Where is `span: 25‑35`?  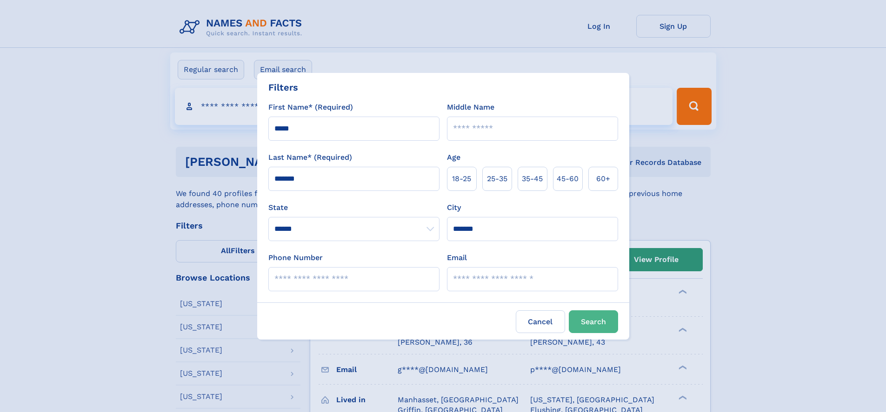 span: 25‑35 is located at coordinates (497, 179).